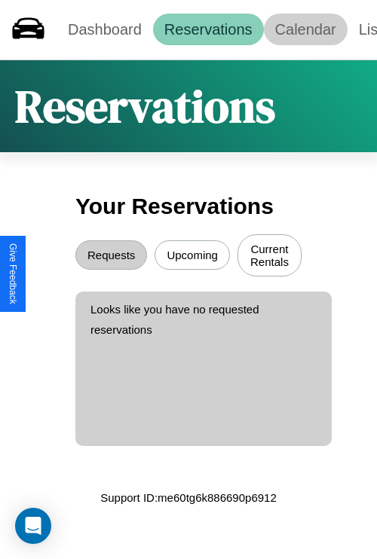 The height and width of the screenshot is (559, 377). I want to click on button: Upcoming, so click(192, 255).